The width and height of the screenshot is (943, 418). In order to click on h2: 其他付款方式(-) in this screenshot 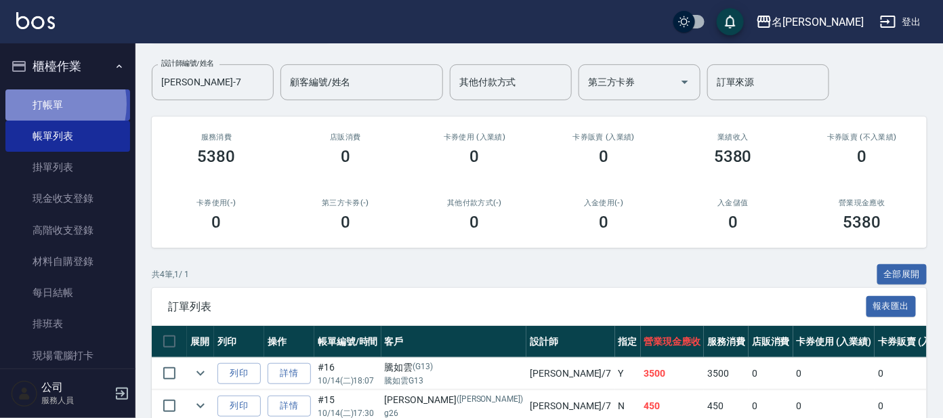, I will do `click(474, 203)`.